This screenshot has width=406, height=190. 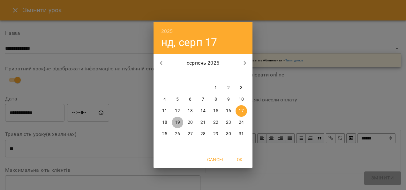 I want to click on p: 3, so click(x=241, y=88).